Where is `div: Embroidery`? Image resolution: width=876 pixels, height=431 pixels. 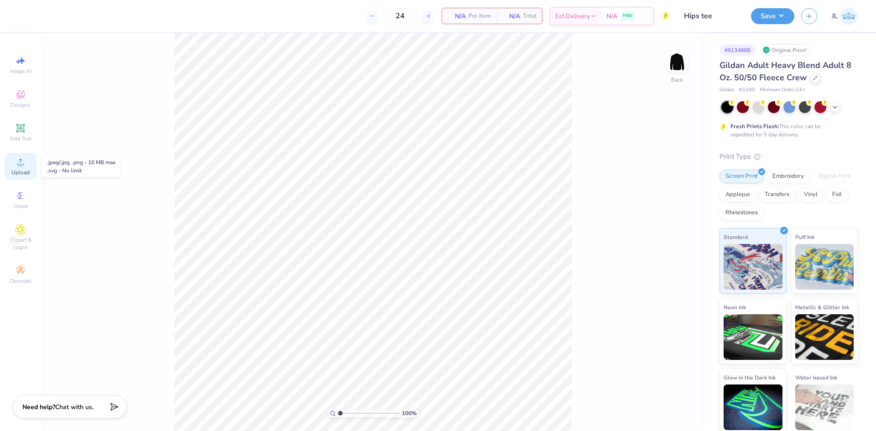
div: Embroidery is located at coordinates (788, 176).